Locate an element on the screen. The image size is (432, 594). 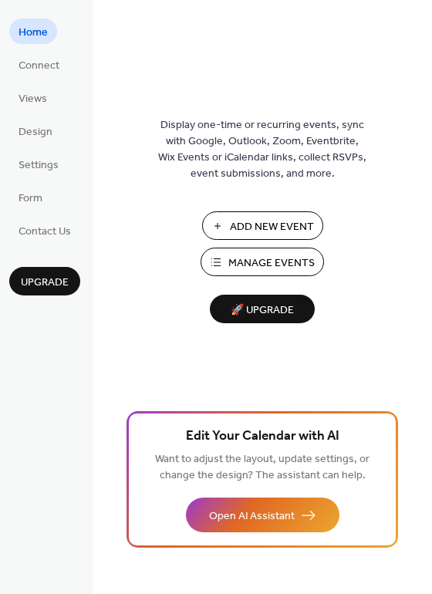
span: Manage Events is located at coordinates (272, 263).